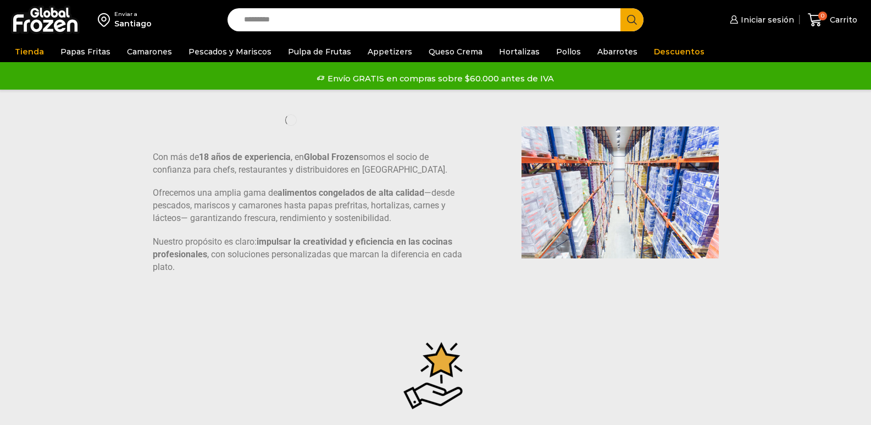 Image resolution: width=871 pixels, height=425 pixels. What do you see at coordinates (133, 14) in the screenshot?
I see `div: Enviar a` at bounding box center [133, 14].